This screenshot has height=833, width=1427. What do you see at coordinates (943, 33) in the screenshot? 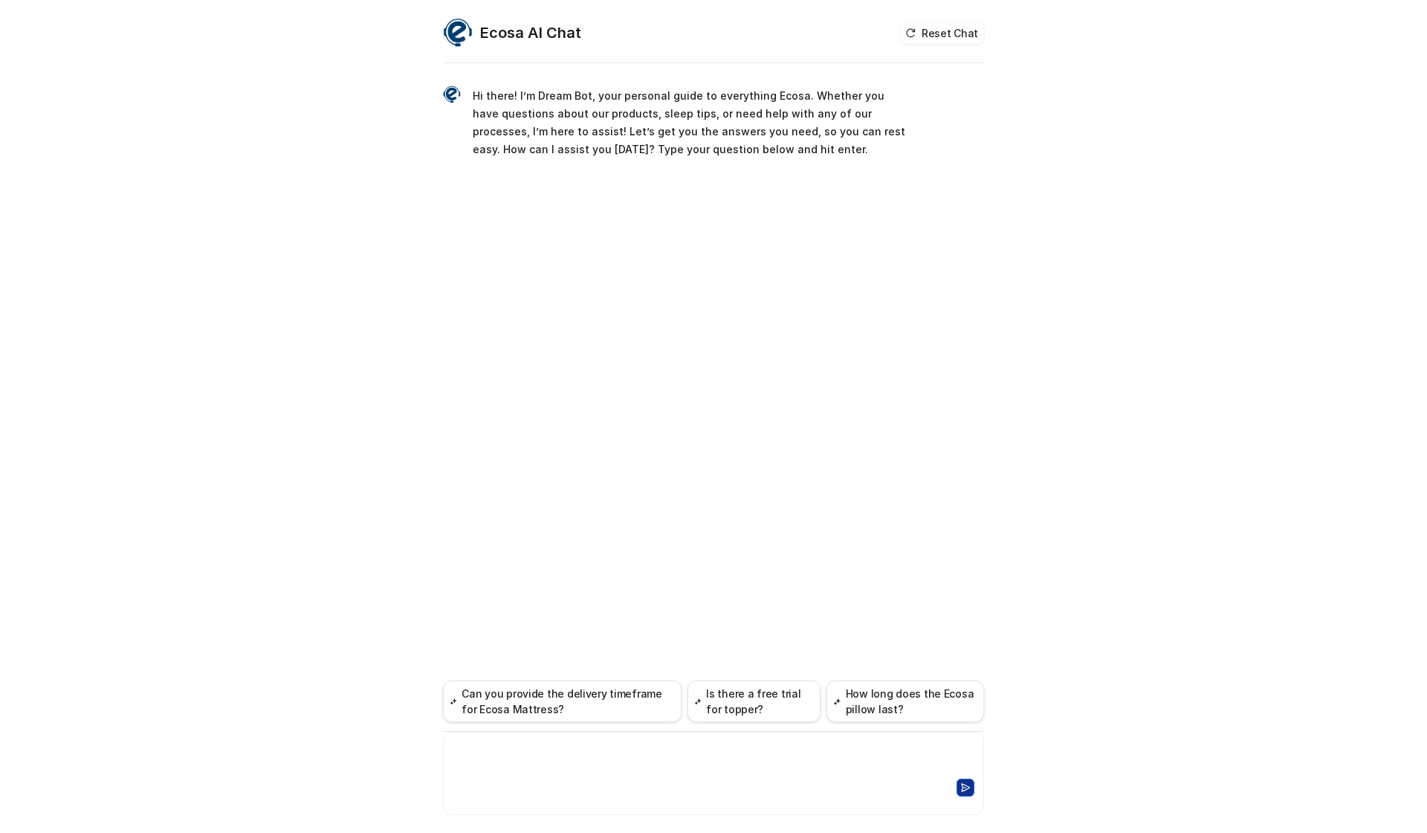
I see `button: Reset Chat` at bounding box center [943, 33].